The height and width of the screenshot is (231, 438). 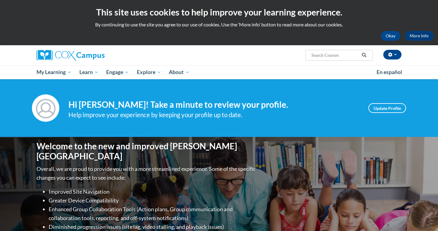 I want to click on span: About, so click(x=179, y=72).